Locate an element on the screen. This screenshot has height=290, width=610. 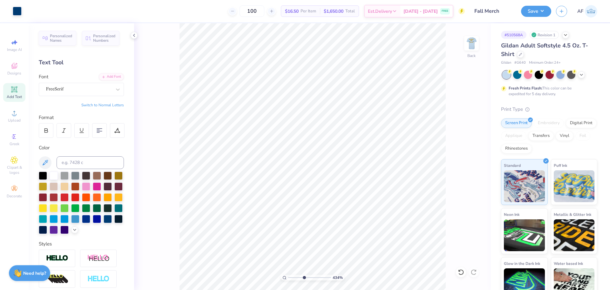
span: Designs is located at coordinates (14, 73).